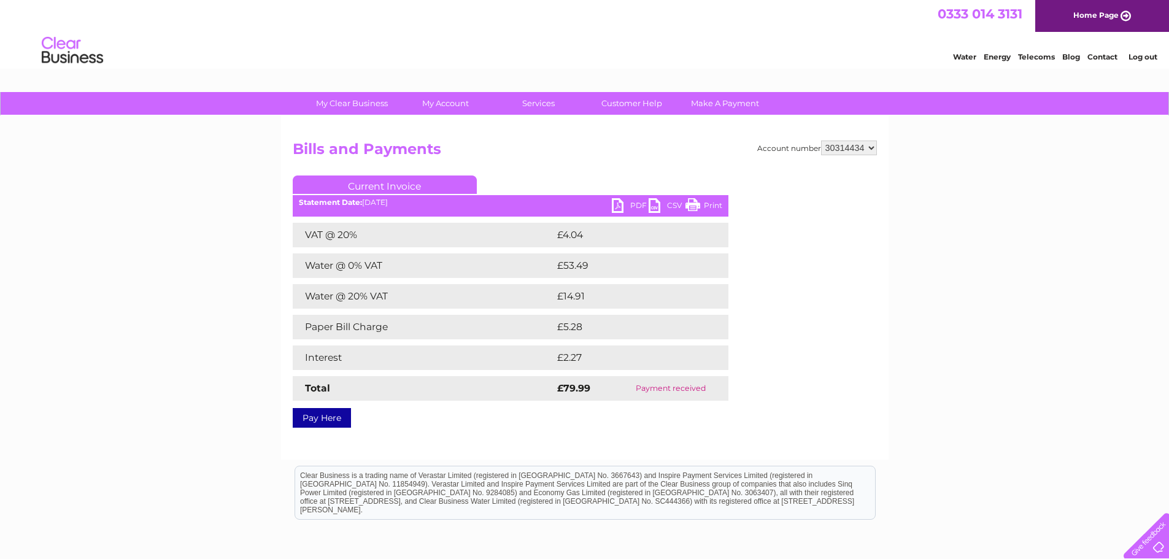 This screenshot has height=559, width=1169. I want to click on a: CSV, so click(667, 207).